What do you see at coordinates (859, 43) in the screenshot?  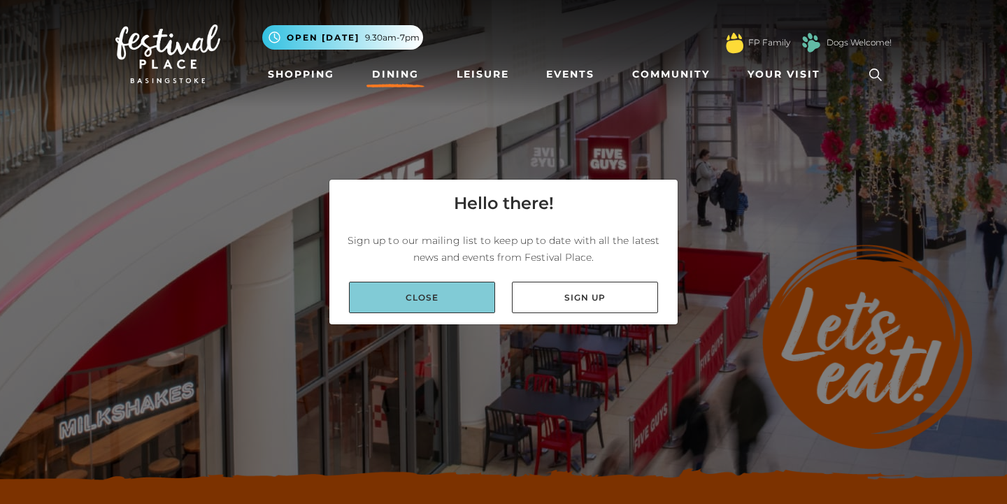 I see `a: Dogs Welcome!` at bounding box center [859, 43].